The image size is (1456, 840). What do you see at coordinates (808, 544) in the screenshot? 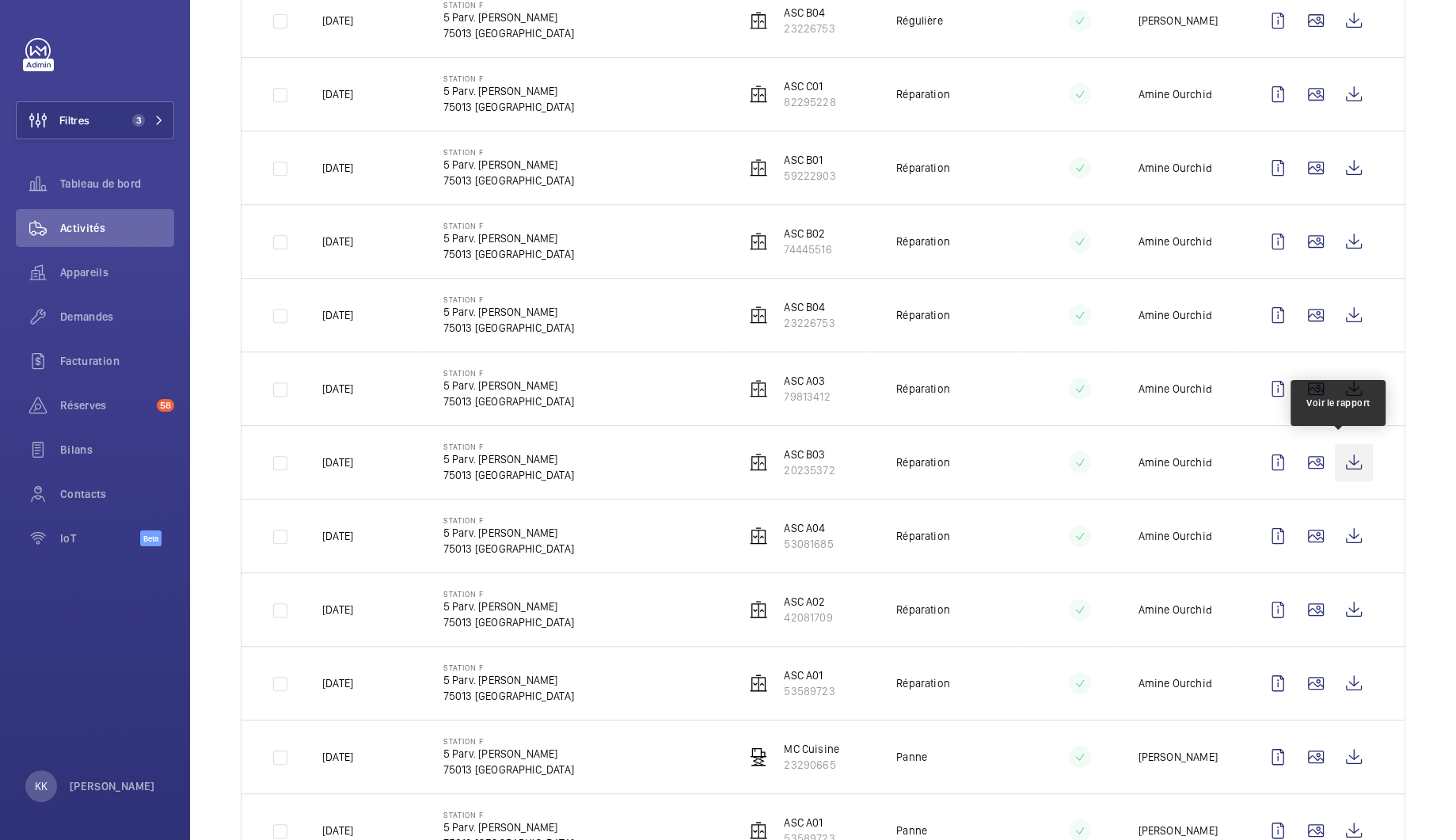
I see `p: 53081685` at bounding box center [808, 544].